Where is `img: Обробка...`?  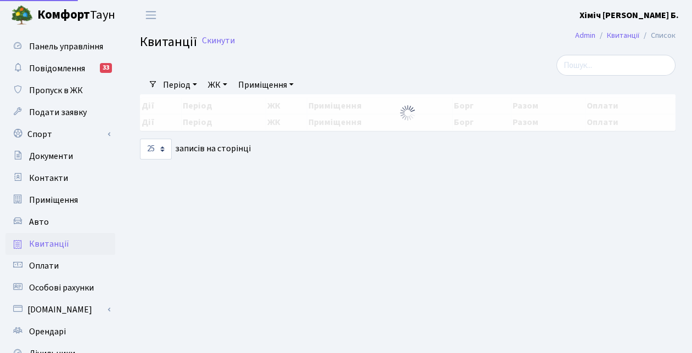
img: Обробка... is located at coordinates (408, 113).